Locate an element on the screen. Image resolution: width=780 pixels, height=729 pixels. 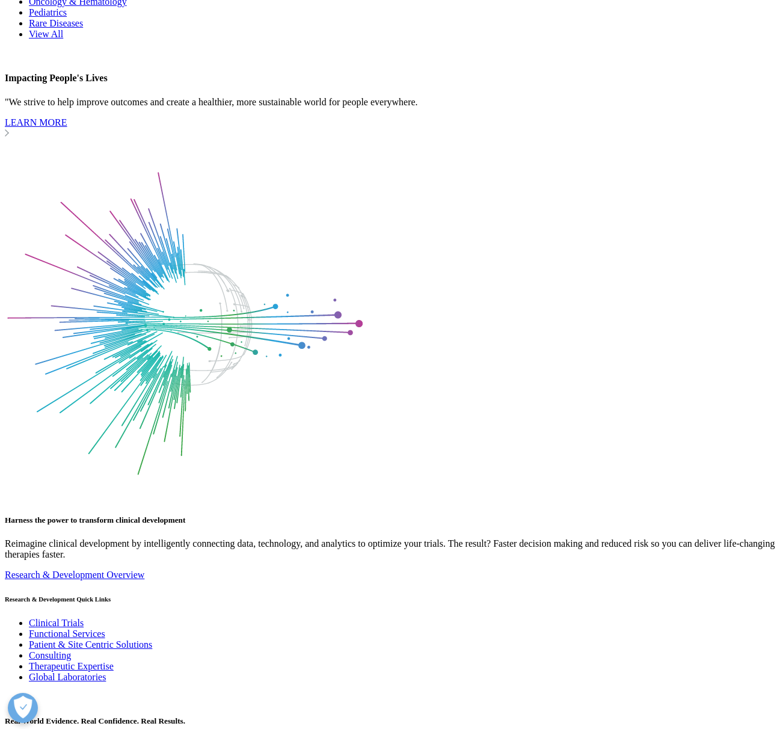
p: Reimagine clinical development by intelligently connecting data, technology, and analytics to opt... is located at coordinates (390, 549).